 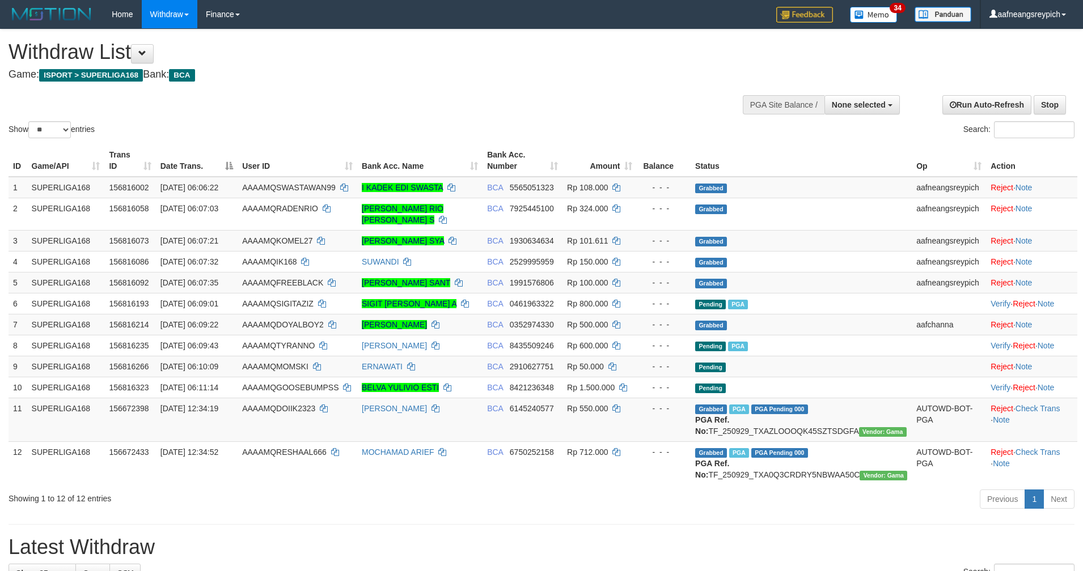 What do you see at coordinates (532, 262) in the screenshot?
I see `span: Copy 2529995959 to clipboard` at bounding box center [532, 262].